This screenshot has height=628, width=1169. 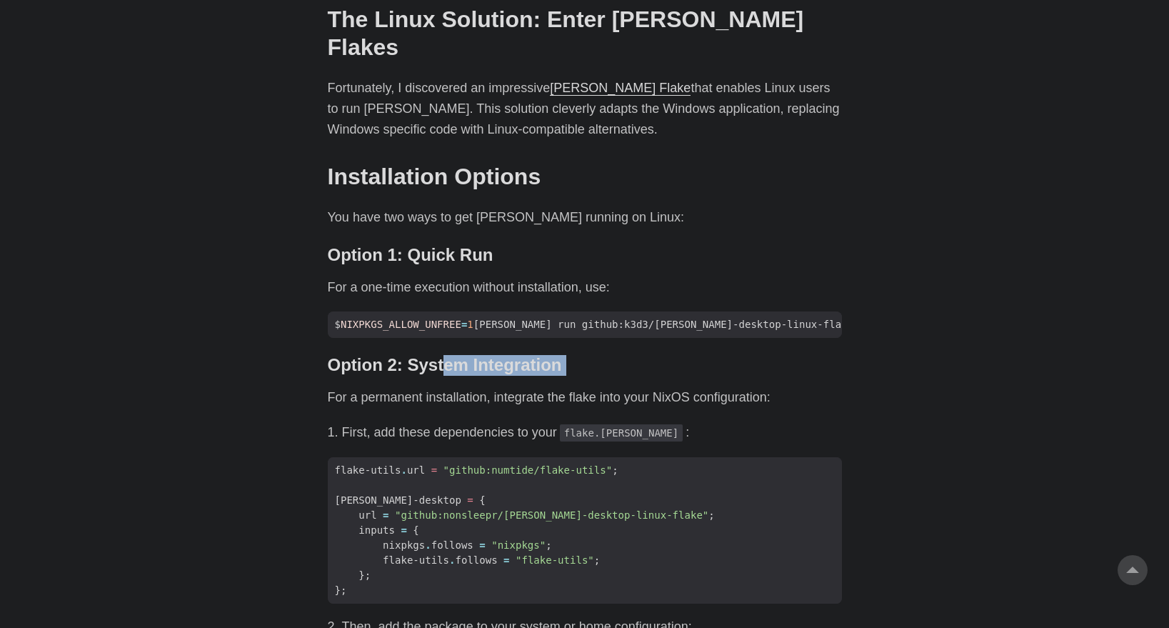 What do you see at coordinates (404, 545) in the screenshot?
I see `span: nixpkgs` at bounding box center [404, 545].